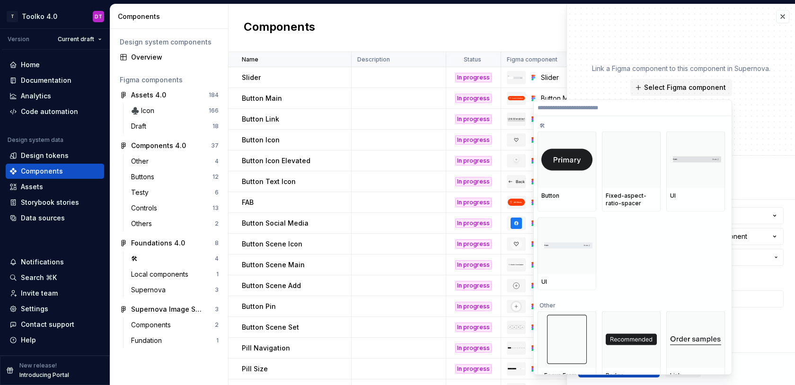  I want to click on a: Foundations 4.08, so click(169, 243).